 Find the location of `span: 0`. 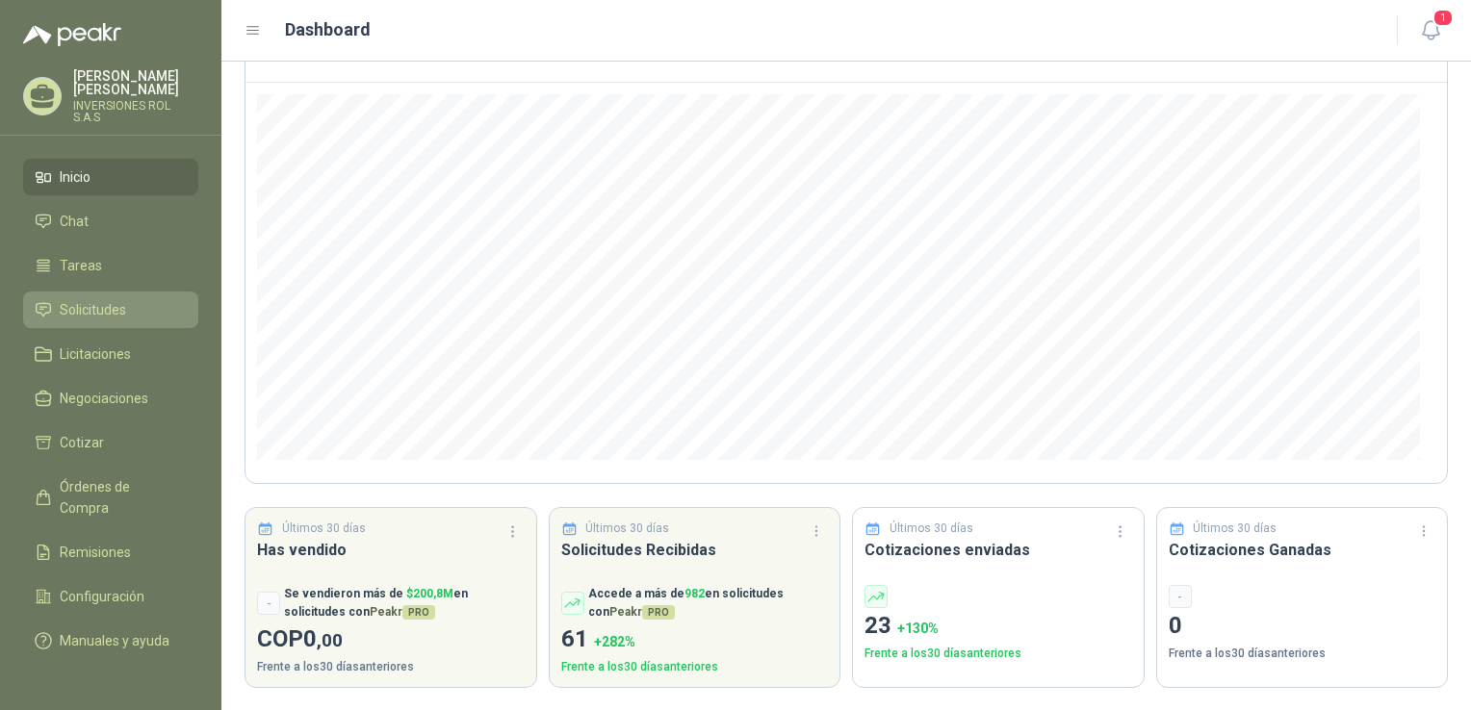

span: 0 is located at coordinates (323, 639).